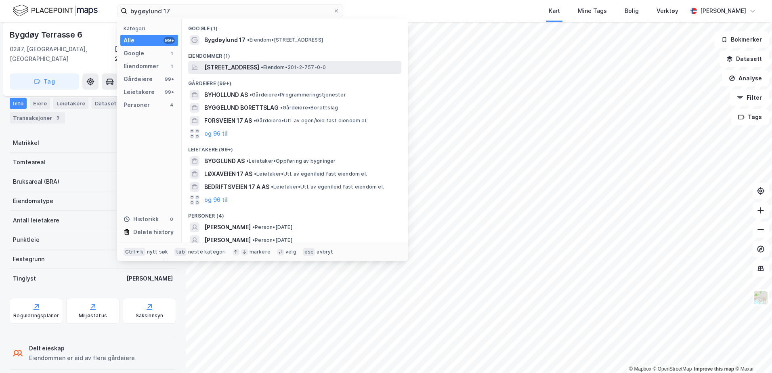 Image resolution: width=772 pixels, height=373 pixels. Describe the element at coordinates (26, 143) in the screenshot. I see `div: Matrikkel` at that location.